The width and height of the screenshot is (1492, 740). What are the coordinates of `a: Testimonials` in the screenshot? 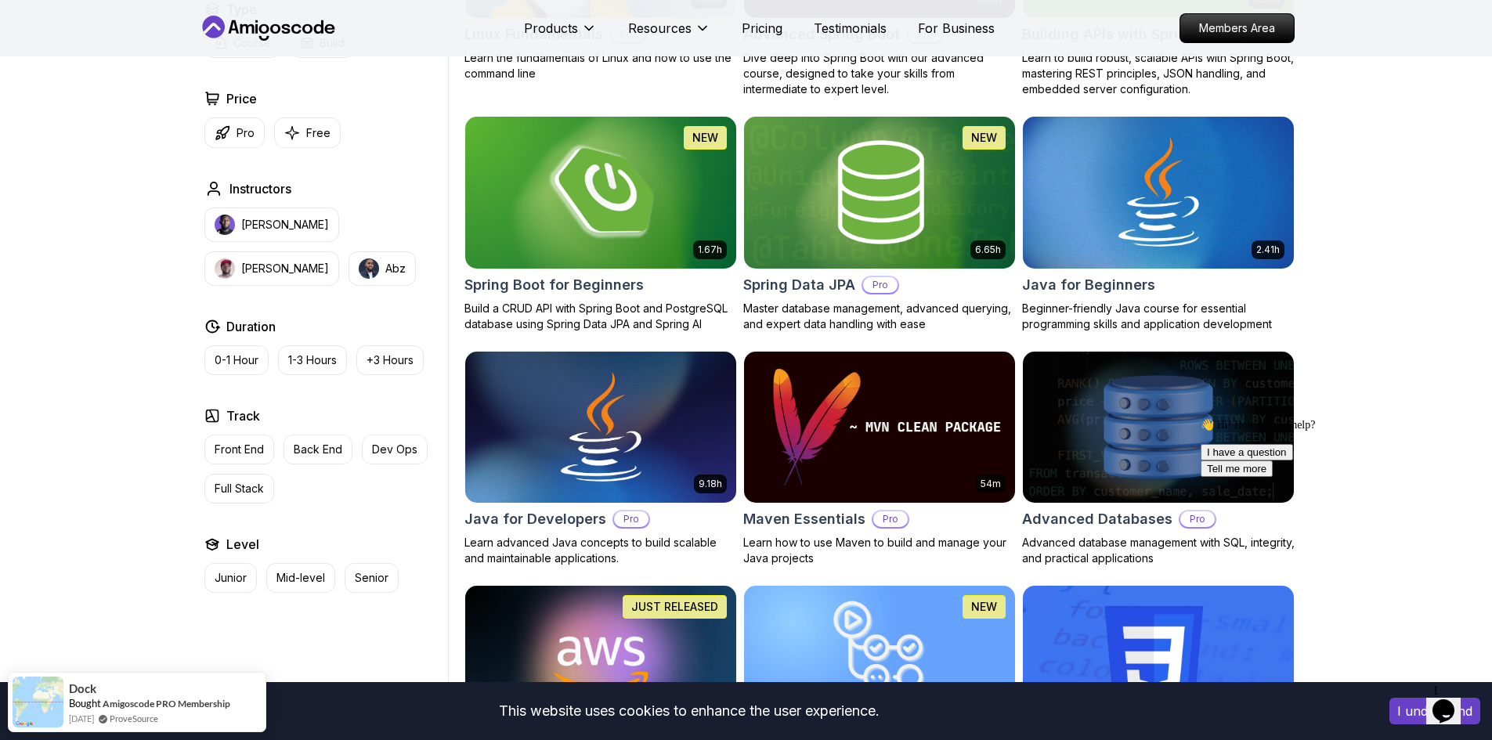 It's located at (850, 28).